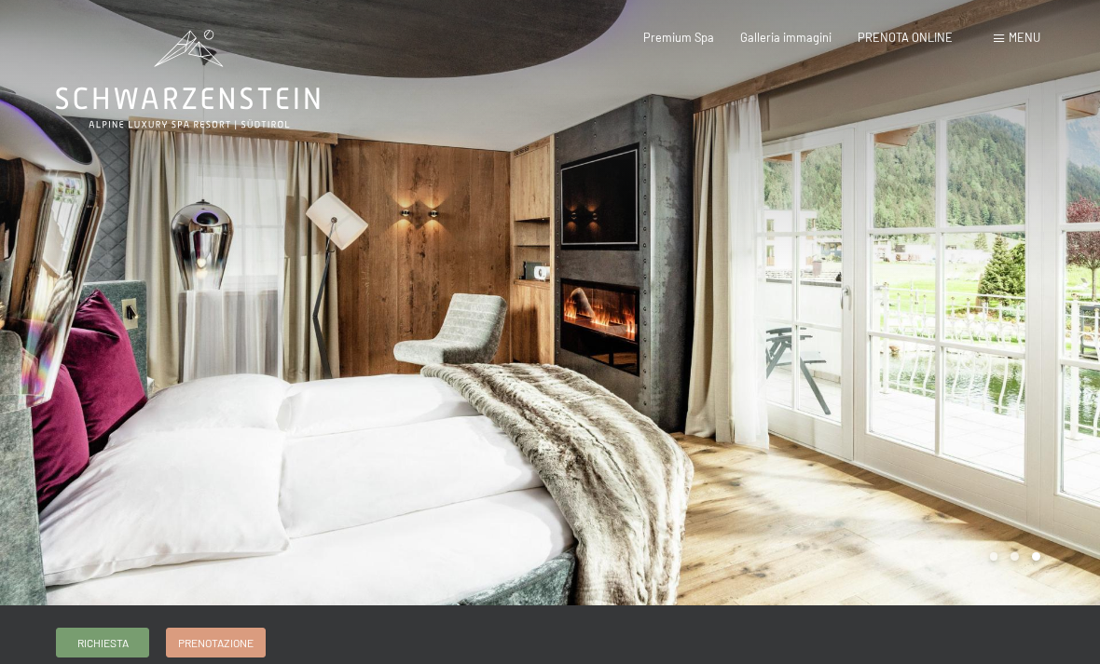 The width and height of the screenshot is (1100, 664). What do you see at coordinates (905, 37) in the screenshot?
I see `a: PRENOTA ONLINE` at bounding box center [905, 37].